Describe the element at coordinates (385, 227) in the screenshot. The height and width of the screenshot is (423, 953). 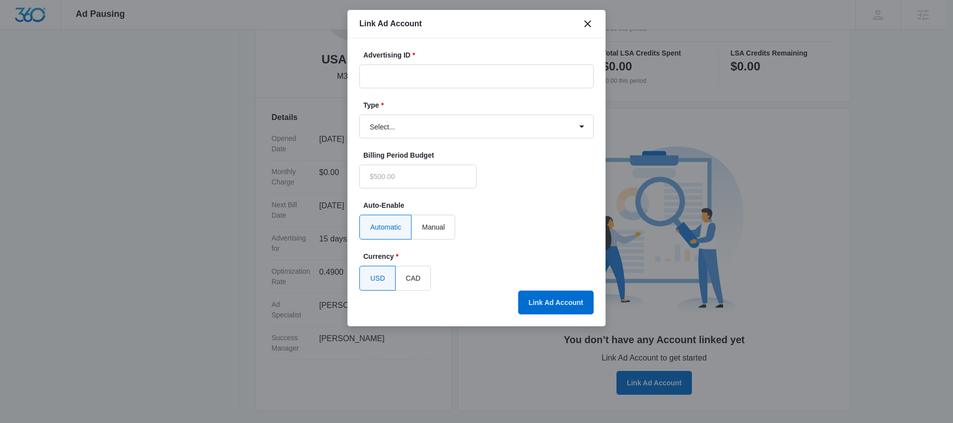
I see `label: Automatic` at that location.